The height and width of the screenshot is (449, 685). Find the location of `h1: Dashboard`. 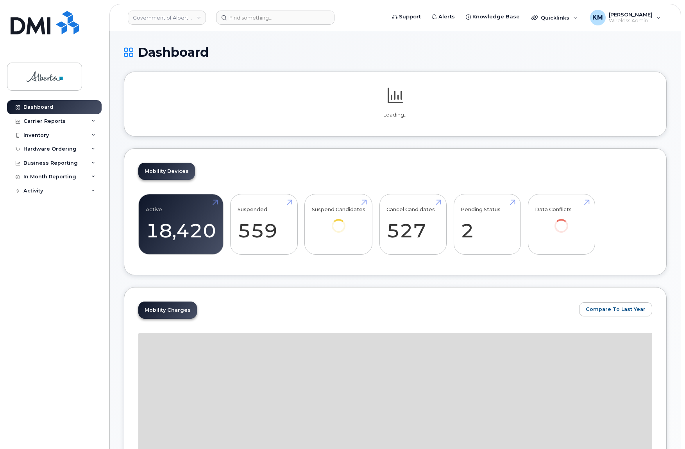

h1: Dashboard is located at coordinates (395, 52).